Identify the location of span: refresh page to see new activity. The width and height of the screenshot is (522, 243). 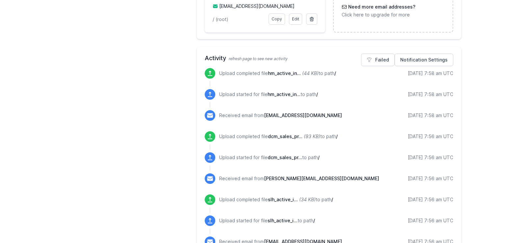
(258, 59).